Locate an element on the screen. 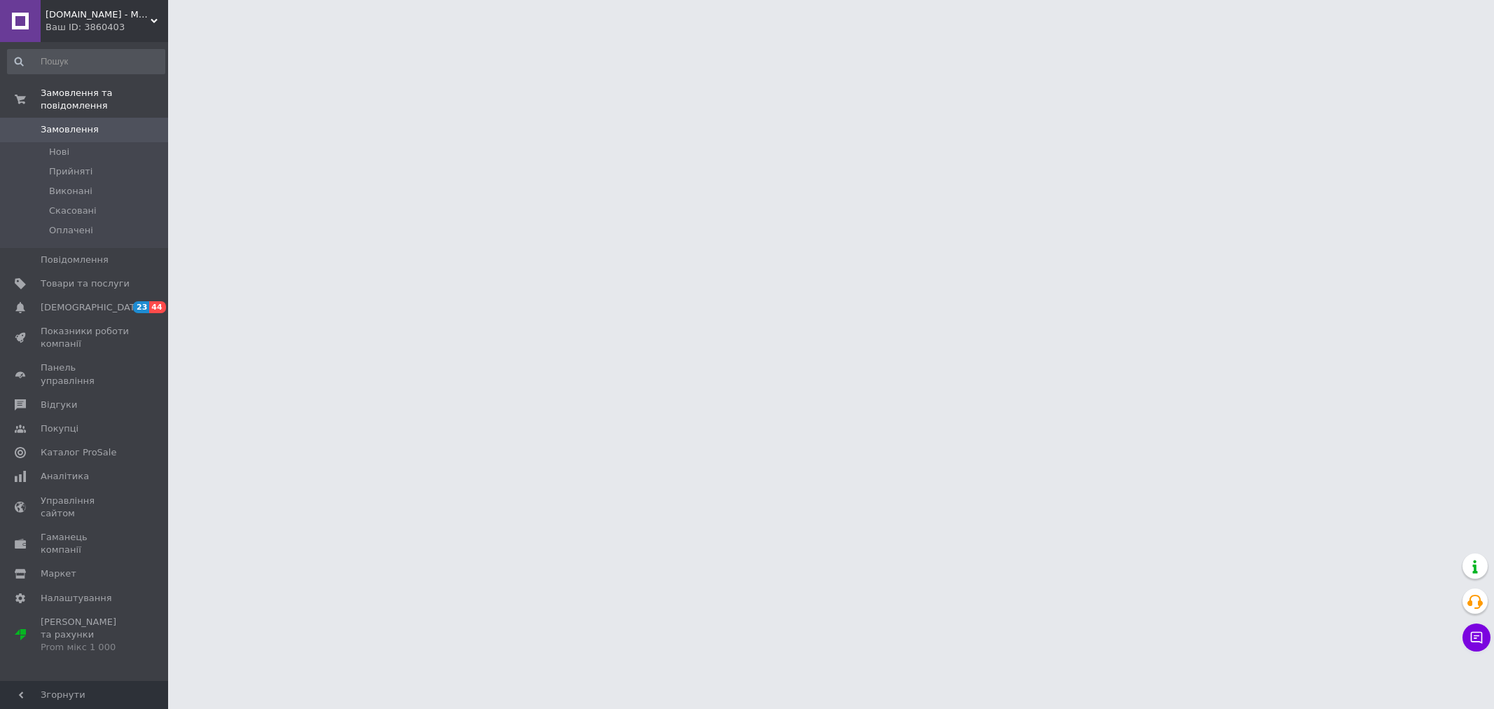 This screenshot has height=709, width=1494. span: Товари та послуги is located at coordinates (85, 284).